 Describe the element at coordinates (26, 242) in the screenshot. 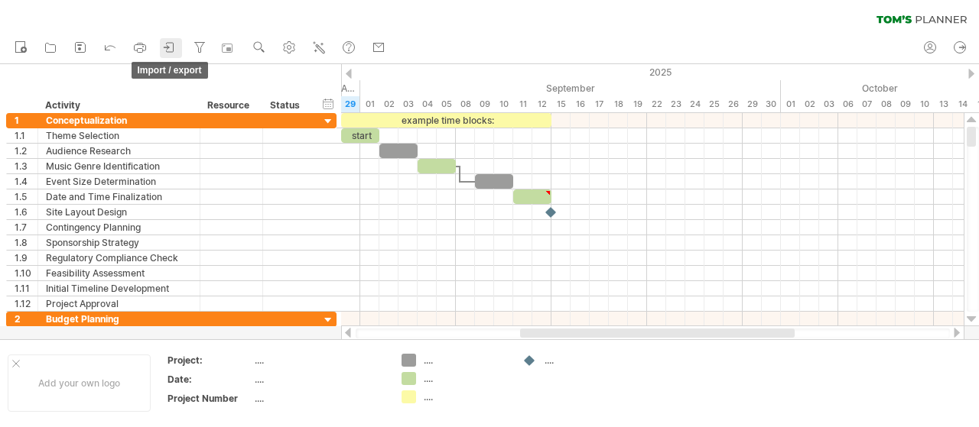

I see `div: 1.8` at that location.